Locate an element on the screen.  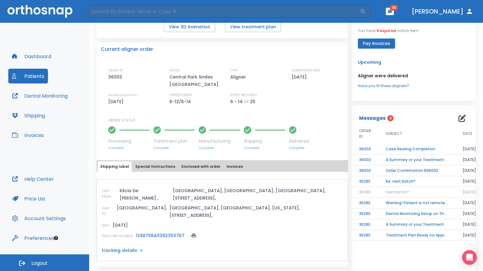
span: 35280 is located at coordinates (365, 192).